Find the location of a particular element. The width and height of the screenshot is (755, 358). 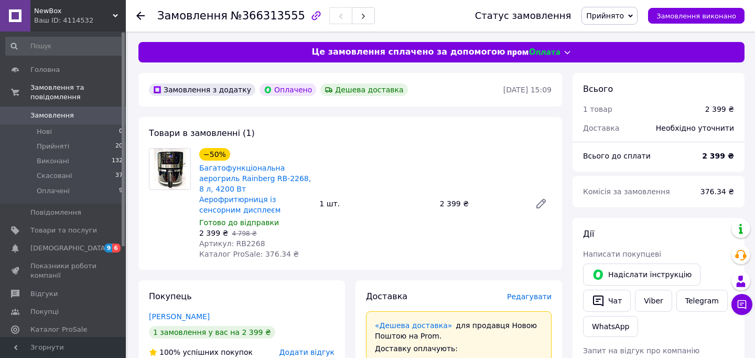

div: Оплачено is located at coordinates (288, 90).